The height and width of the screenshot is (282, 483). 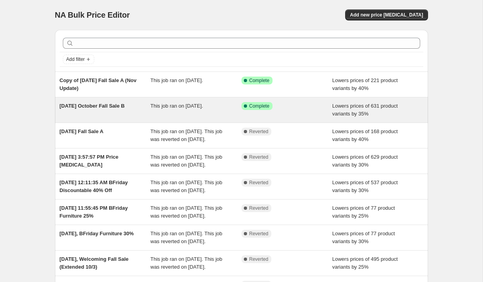 I want to click on span: Lowers prices of 77 product variants by 25%, so click(x=363, y=211).